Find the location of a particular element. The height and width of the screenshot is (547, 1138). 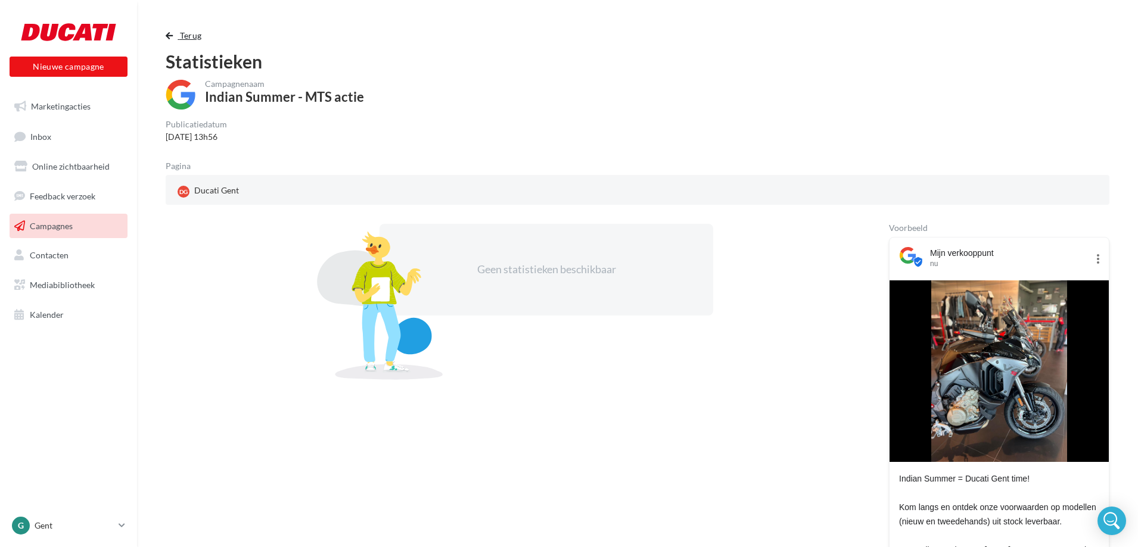

span: Terug is located at coordinates (191, 35).